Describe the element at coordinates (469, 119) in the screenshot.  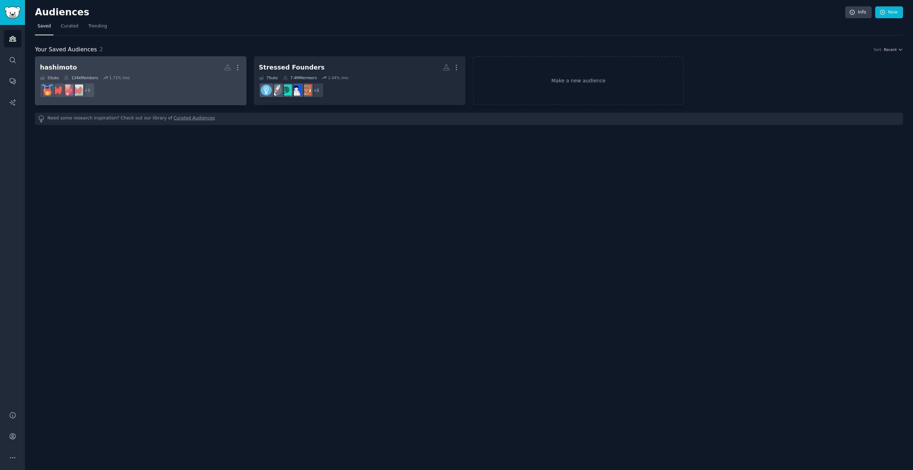
I see `div: Need some research inspiration? Check out our library of` at that location.